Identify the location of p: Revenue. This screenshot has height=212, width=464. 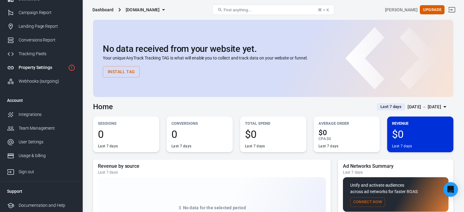
(420, 123).